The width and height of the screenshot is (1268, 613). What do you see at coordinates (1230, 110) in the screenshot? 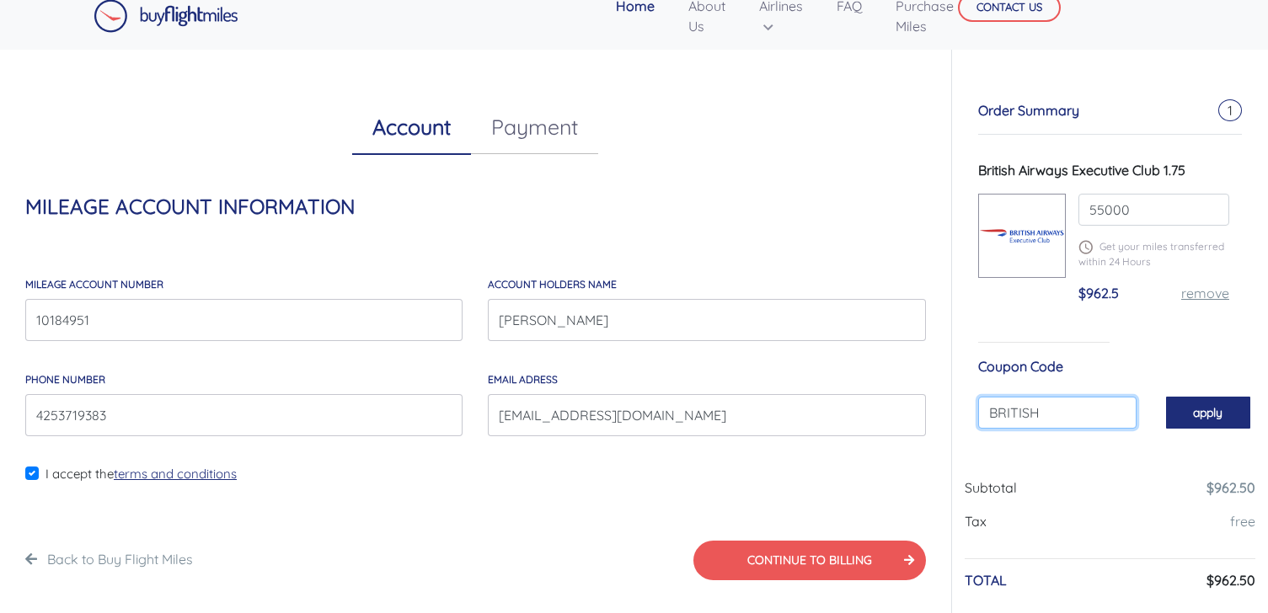
I see `span: 1` at bounding box center [1230, 110].